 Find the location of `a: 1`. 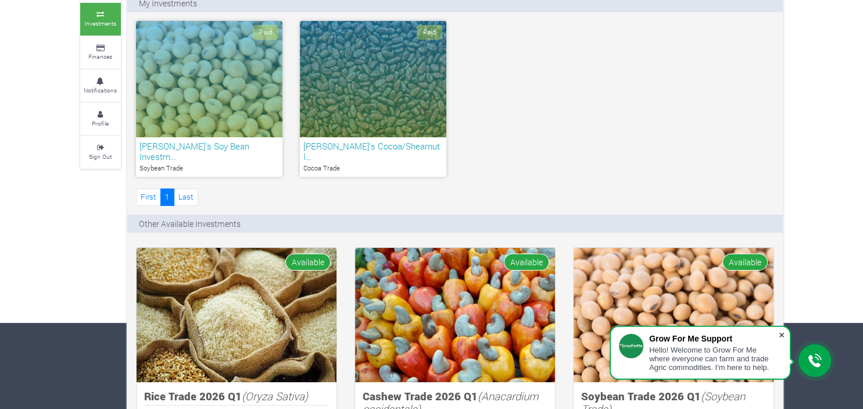

a: 1 is located at coordinates (167, 197).